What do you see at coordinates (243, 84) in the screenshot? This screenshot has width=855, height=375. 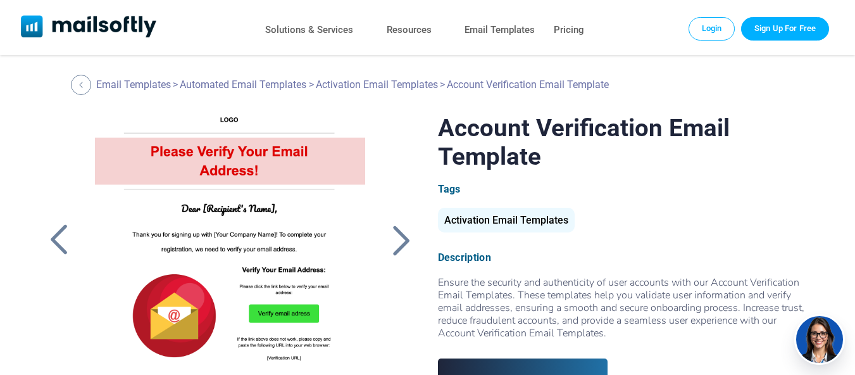 I see `a: Automated Email Templates` at bounding box center [243, 84].